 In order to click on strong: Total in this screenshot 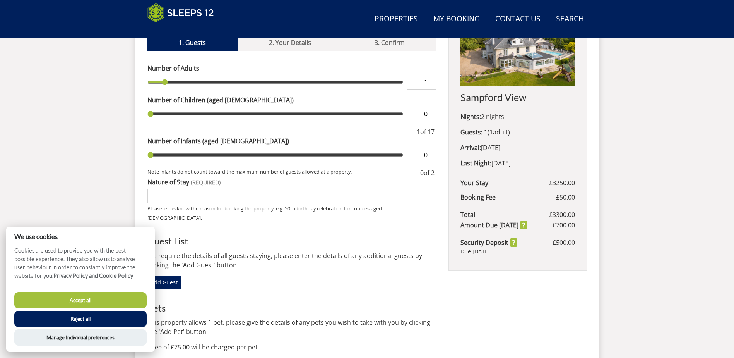, I will do `click(505, 214)`.